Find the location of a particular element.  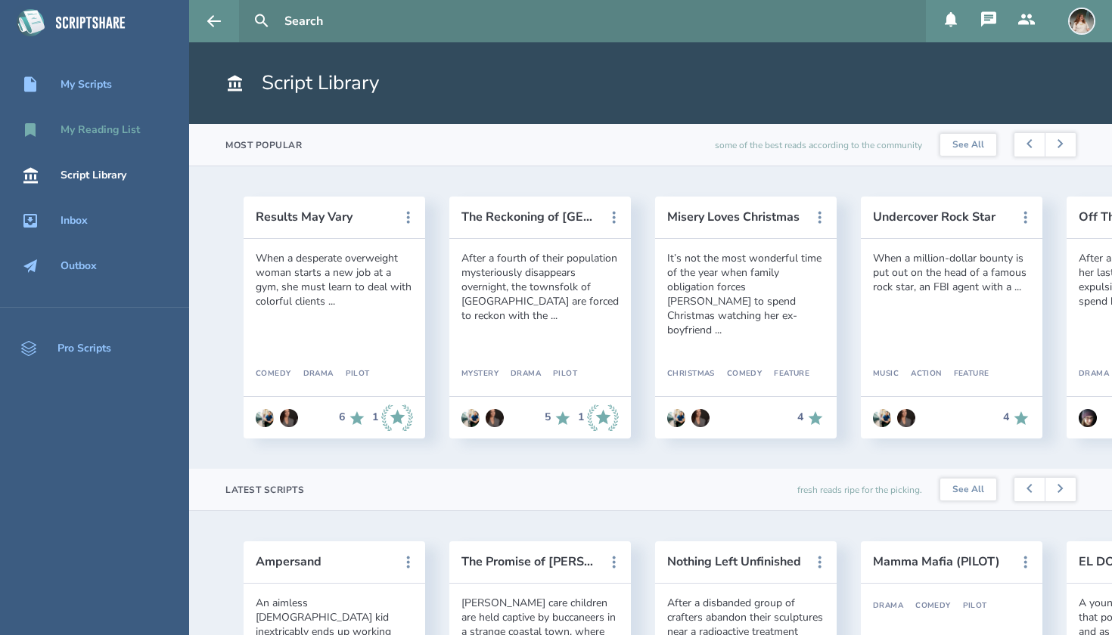

div: 5 Recommends is located at coordinates (558, 418).